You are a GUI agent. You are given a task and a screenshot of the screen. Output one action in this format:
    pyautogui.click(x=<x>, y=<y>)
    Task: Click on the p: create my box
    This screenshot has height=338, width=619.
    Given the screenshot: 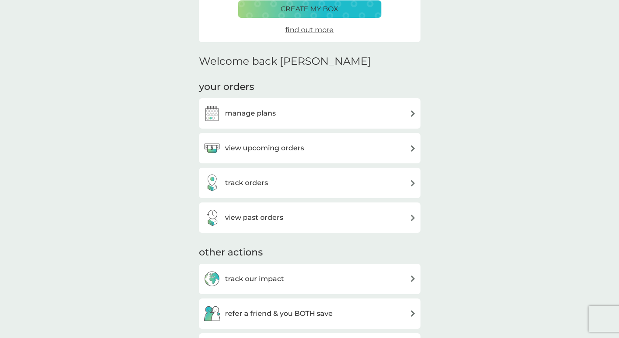 What is the action you would take?
    pyautogui.click(x=309, y=9)
    